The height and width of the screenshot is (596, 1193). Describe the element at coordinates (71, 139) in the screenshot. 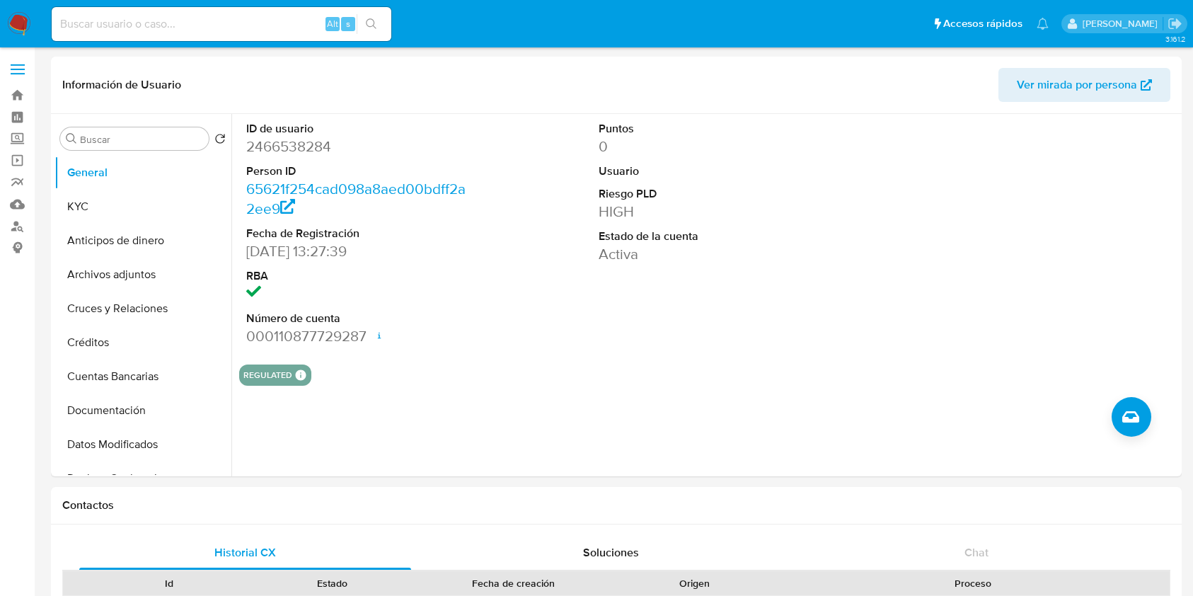

I see `button: Buscar` at that location.